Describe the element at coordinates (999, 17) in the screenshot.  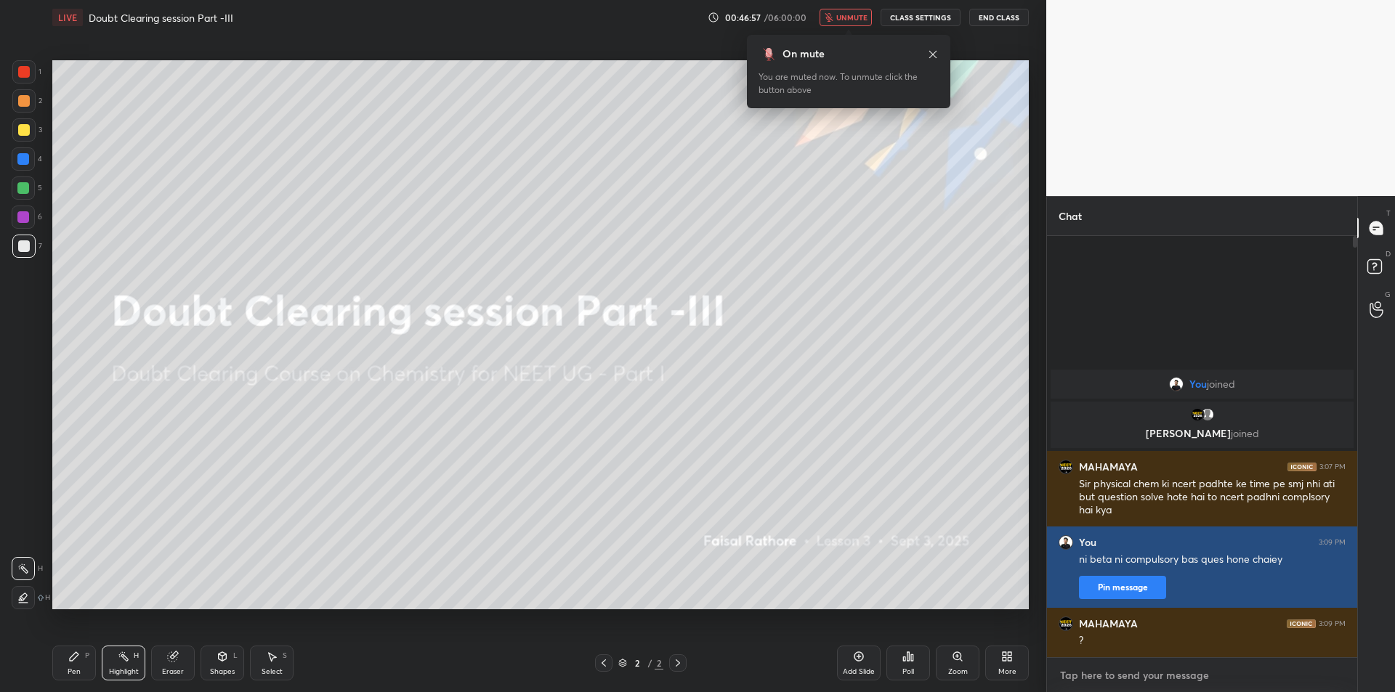
I see `button: End Class` at that location.